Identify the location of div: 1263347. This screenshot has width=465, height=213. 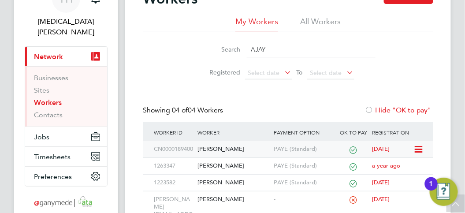
(173, 166).